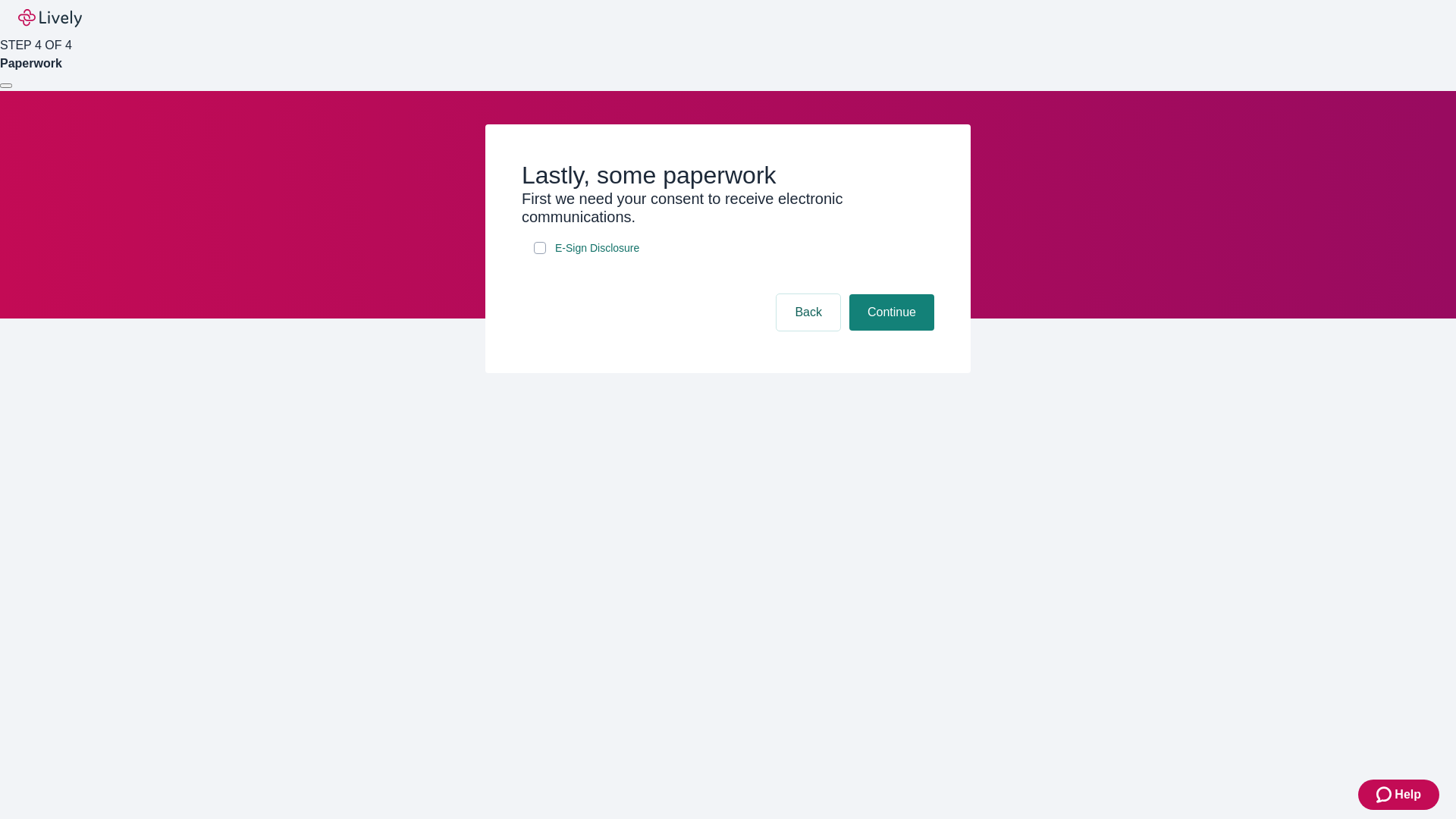  Describe the element at coordinates (1386, 795) in the screenshot. I see `svg: Zendesk support icon` at that location.